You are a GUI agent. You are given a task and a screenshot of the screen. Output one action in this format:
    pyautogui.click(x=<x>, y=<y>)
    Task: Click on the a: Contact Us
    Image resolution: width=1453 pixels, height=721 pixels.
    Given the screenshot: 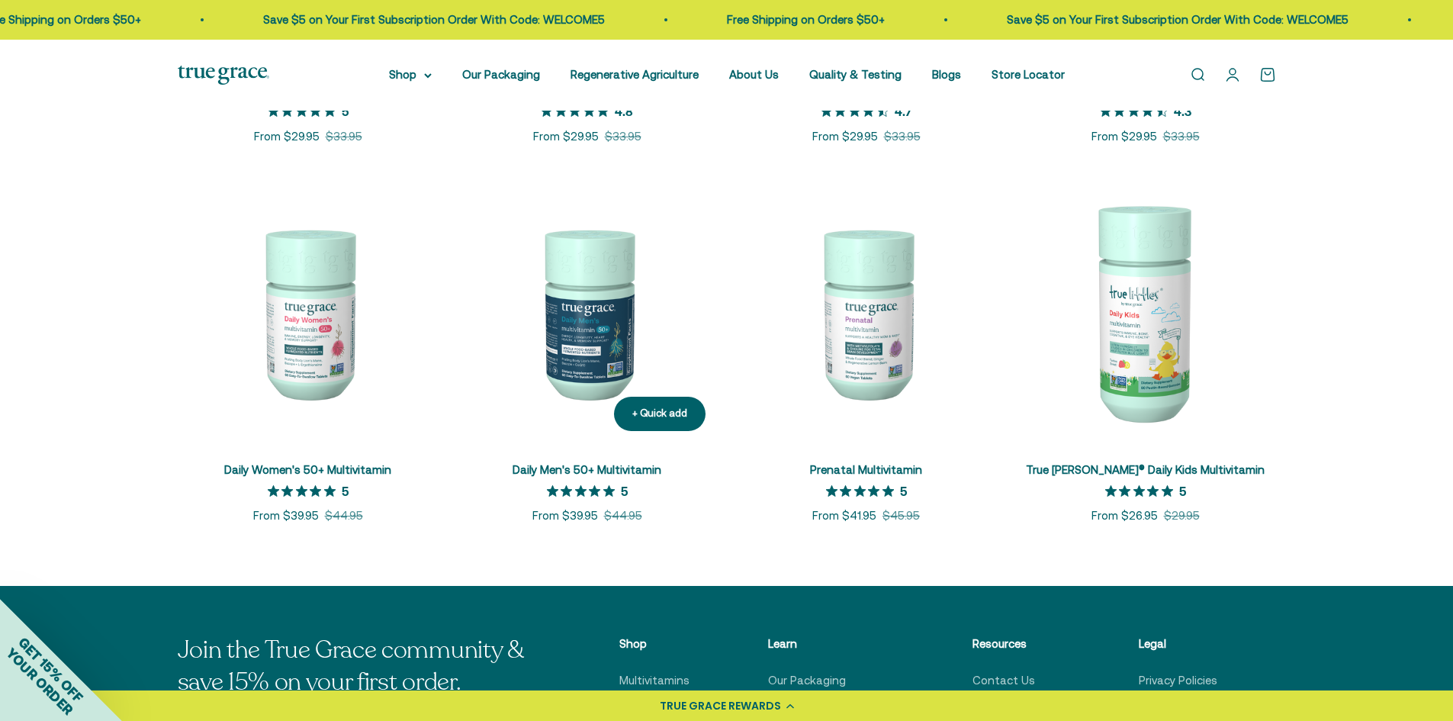 What is the action you would take?
    pyautogui.click(x=1003, y=680)
    